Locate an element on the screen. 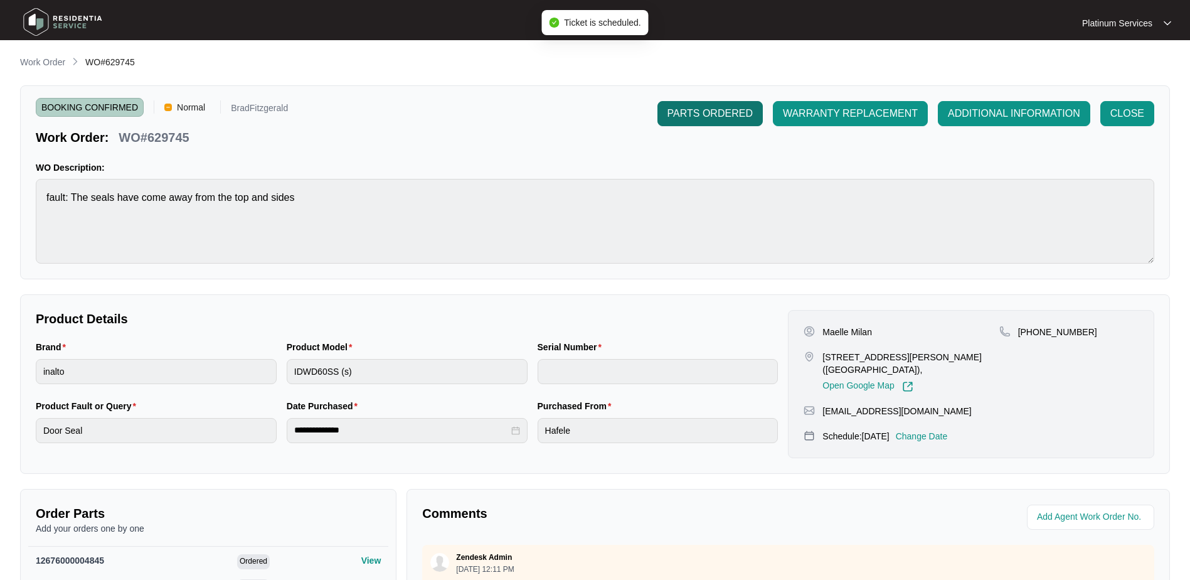 The image size is (1190, 580). img: dropdown arrow is located at coordinates (1168, 23).